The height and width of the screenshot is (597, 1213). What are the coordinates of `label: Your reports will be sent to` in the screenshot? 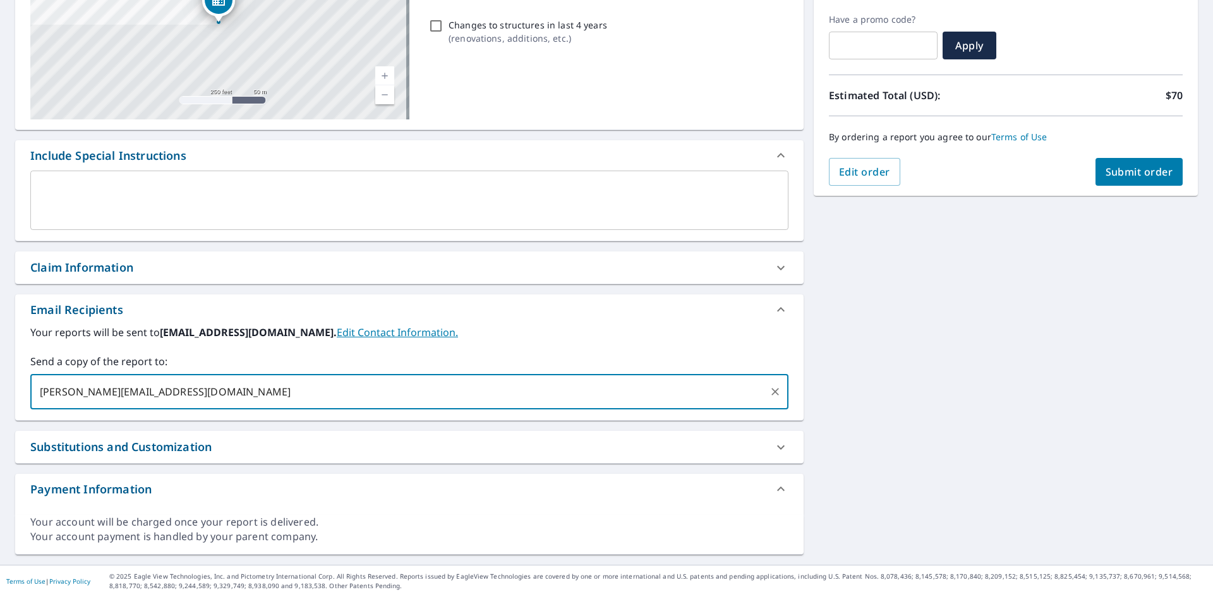 It's located at (409, 332).